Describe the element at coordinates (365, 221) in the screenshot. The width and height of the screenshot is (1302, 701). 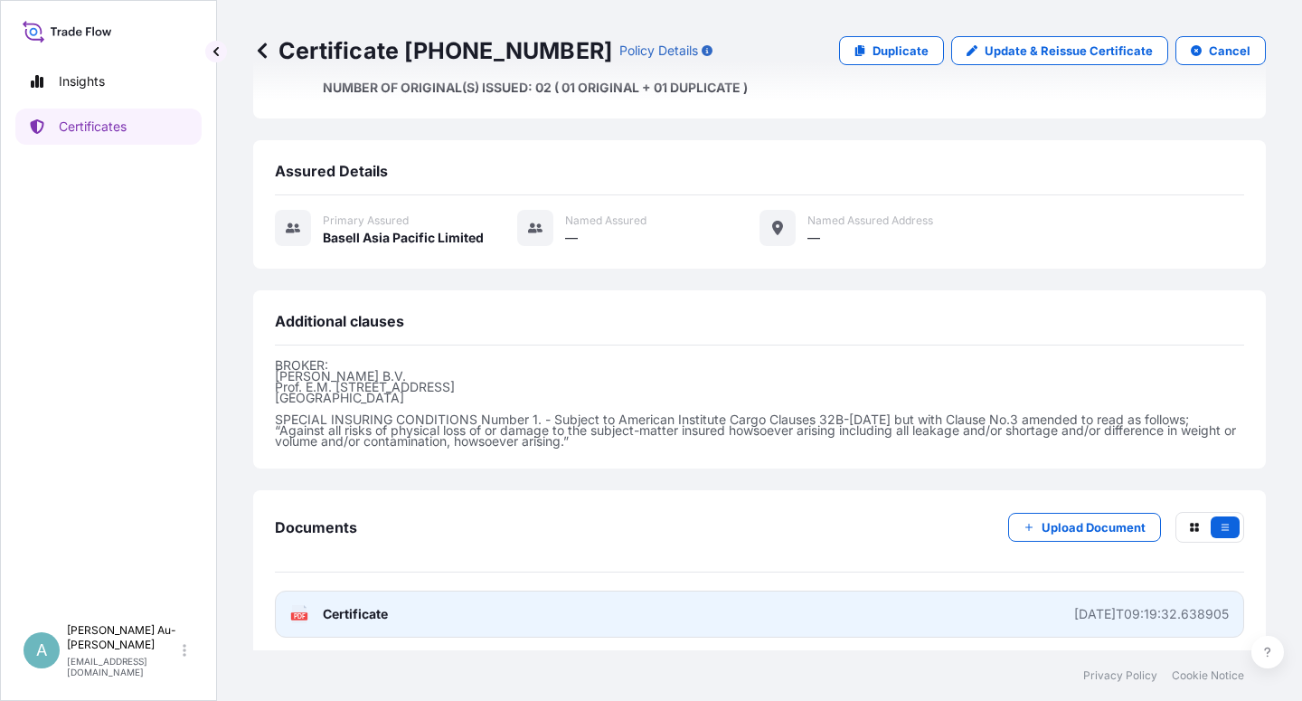
I see `span: Primary assured` at that location.